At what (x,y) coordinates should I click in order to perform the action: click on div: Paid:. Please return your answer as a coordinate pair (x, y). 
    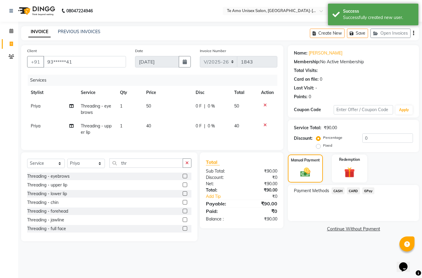
    Looking at the image, I should click on (222, 211).